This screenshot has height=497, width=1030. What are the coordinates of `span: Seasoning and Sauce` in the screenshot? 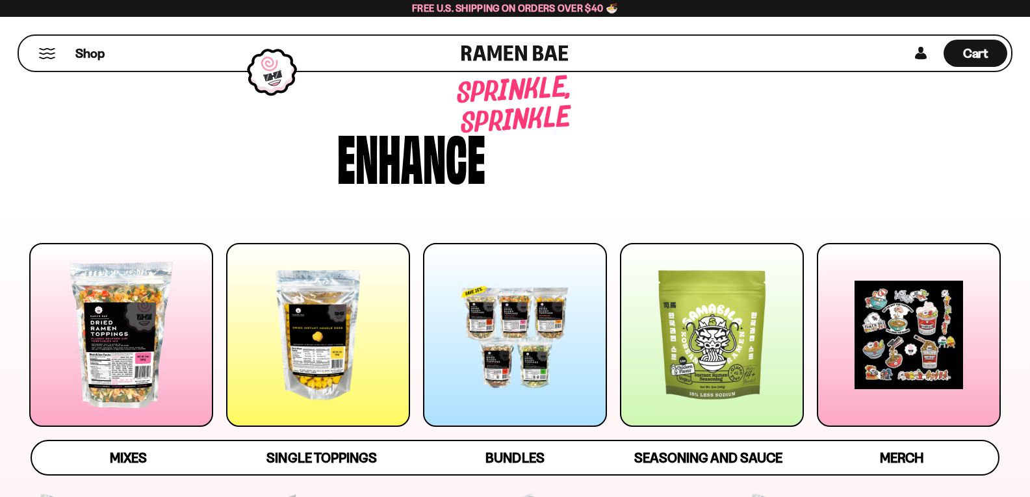 It's located at (708, 457).